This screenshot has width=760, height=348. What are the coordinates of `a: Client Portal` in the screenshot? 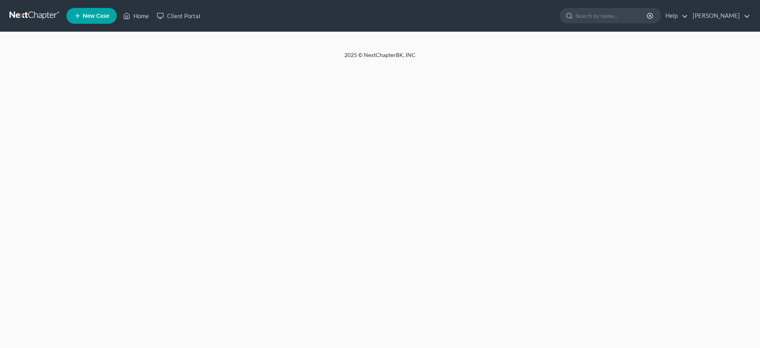 It's located at (178, 16).